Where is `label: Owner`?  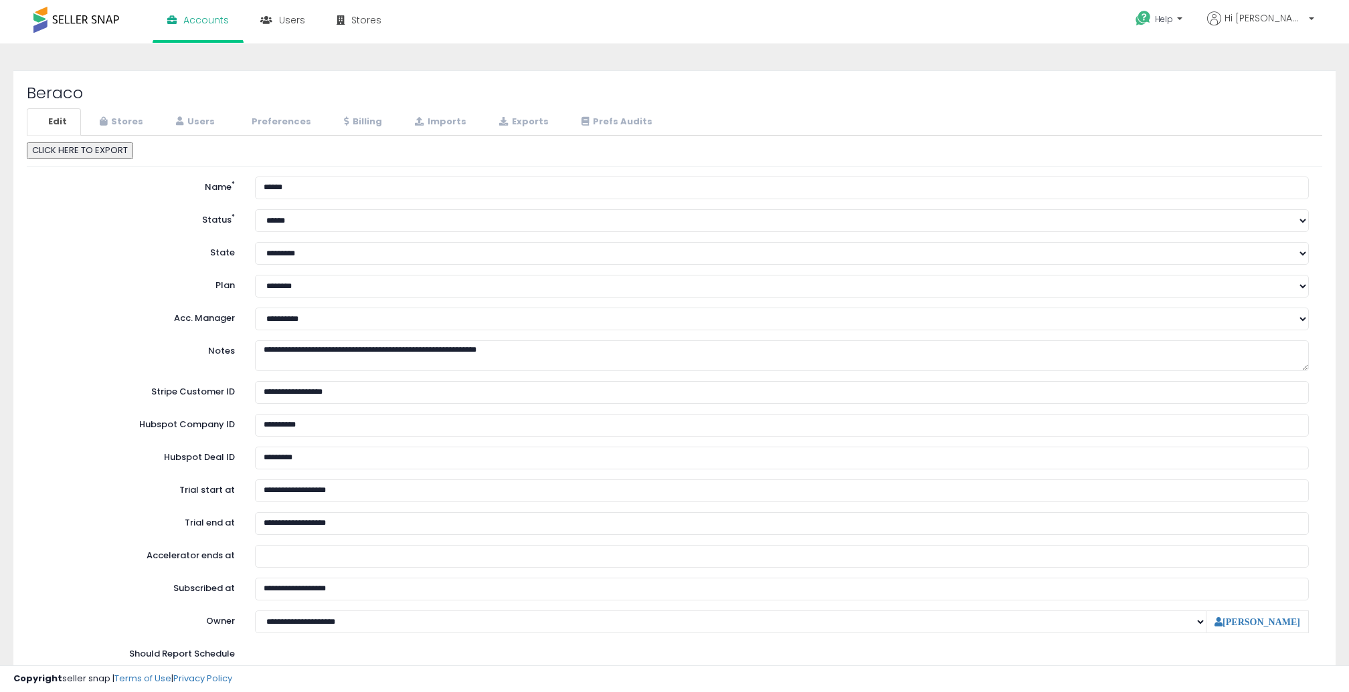 label: Owner is located at coordinates (220, 621).